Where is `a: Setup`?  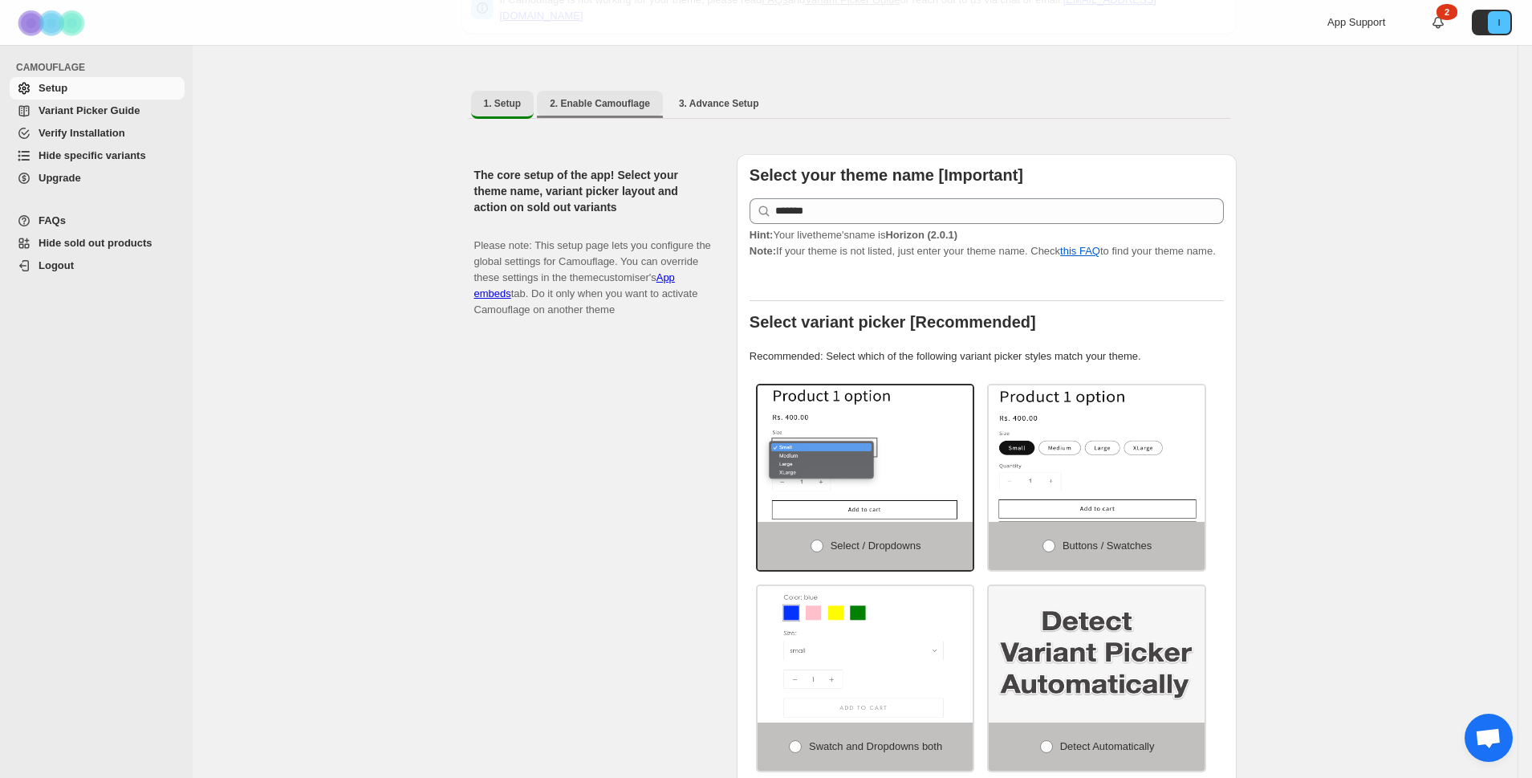
a: Setup is located at coordinates (97, 88).